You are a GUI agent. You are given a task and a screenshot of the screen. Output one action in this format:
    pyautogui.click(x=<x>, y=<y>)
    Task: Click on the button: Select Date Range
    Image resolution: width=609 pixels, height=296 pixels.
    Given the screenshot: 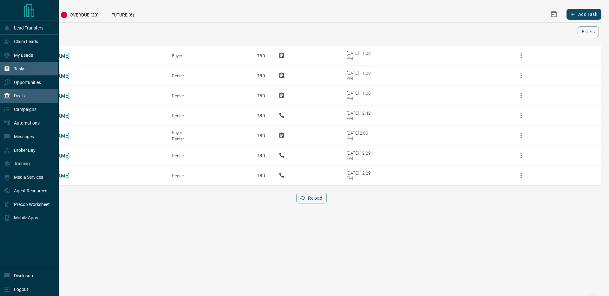 What is the action you would take?
    pyautogui.click(x=554, y=14)
    